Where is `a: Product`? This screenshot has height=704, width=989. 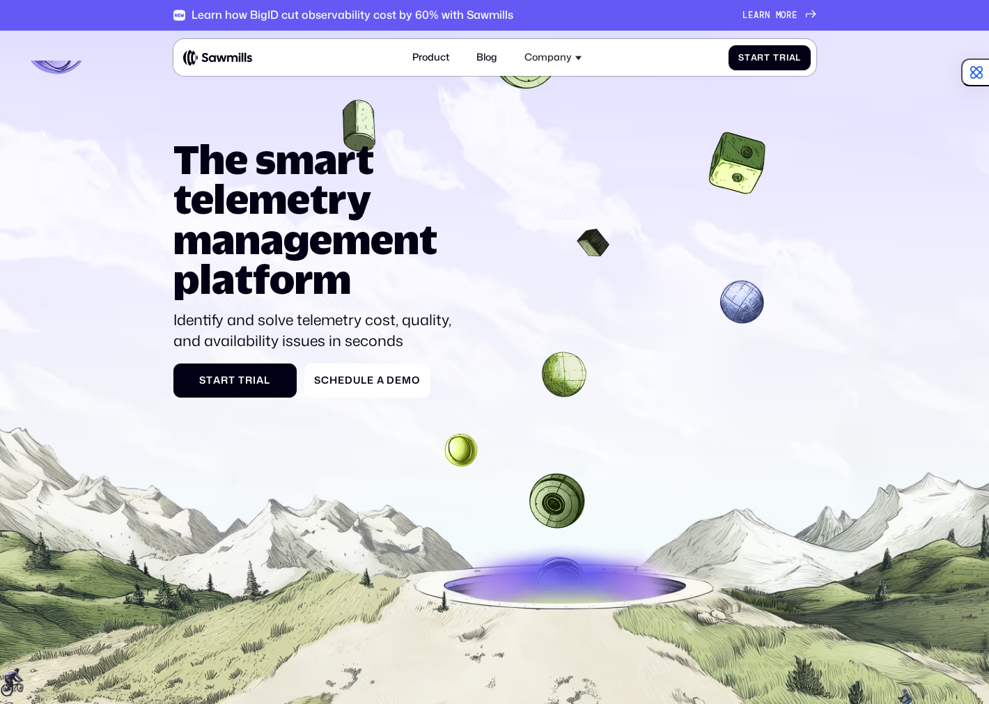 a: Product is located at coordinates (430, 58).